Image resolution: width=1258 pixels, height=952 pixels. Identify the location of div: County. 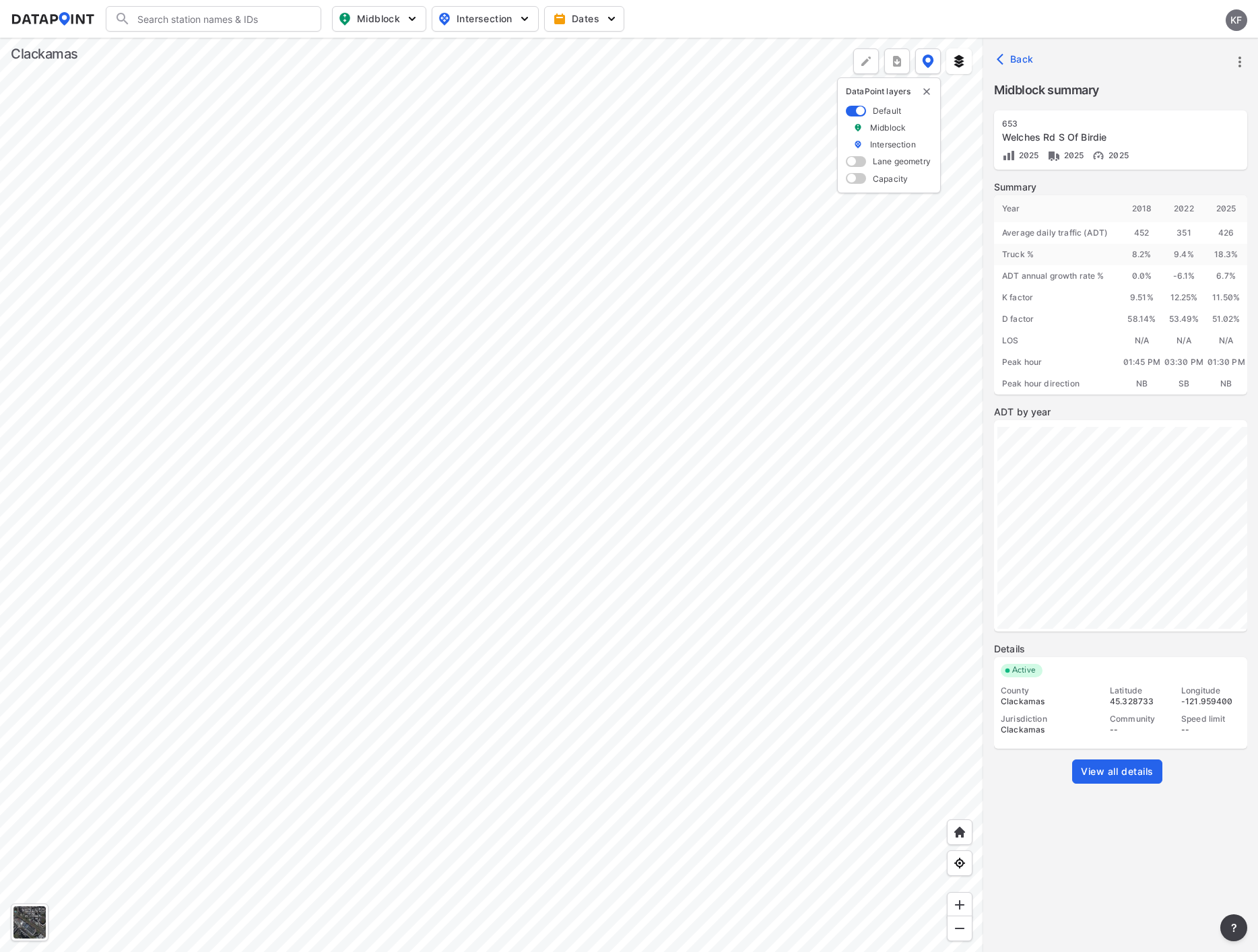
(1049, 691).